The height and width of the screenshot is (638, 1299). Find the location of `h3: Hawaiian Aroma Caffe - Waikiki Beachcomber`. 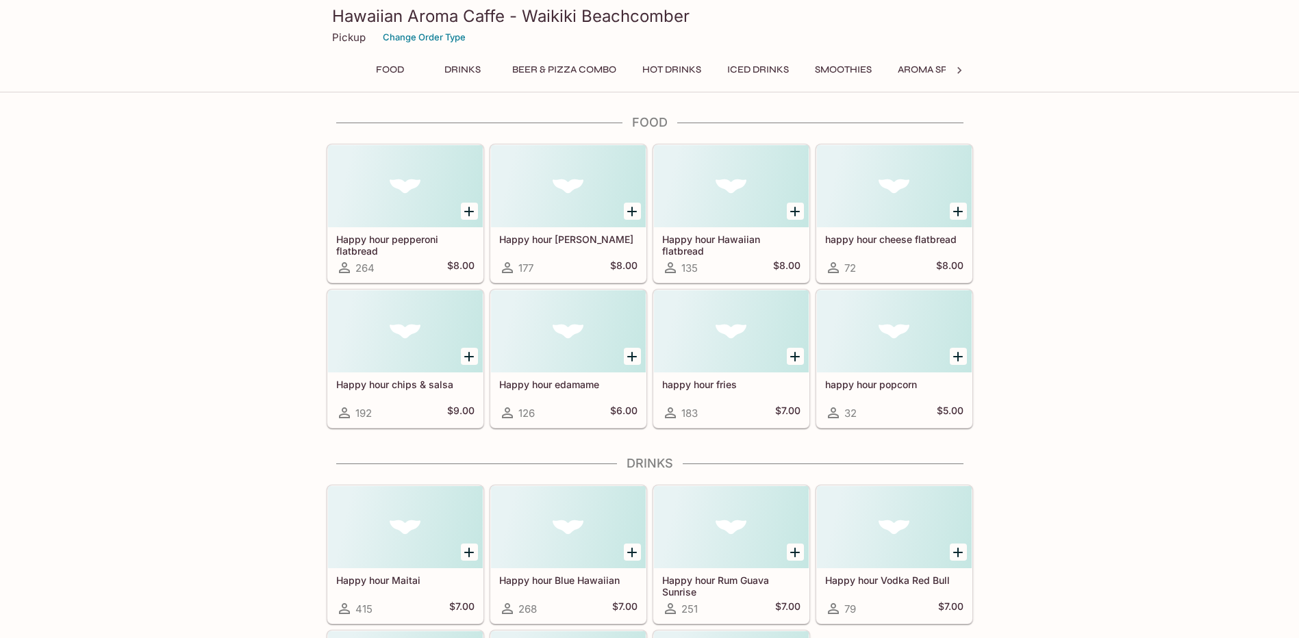

h3: Hawaiian Aroma Caffe - Waikiki Beachcomber is located at coordinates (650, 16).